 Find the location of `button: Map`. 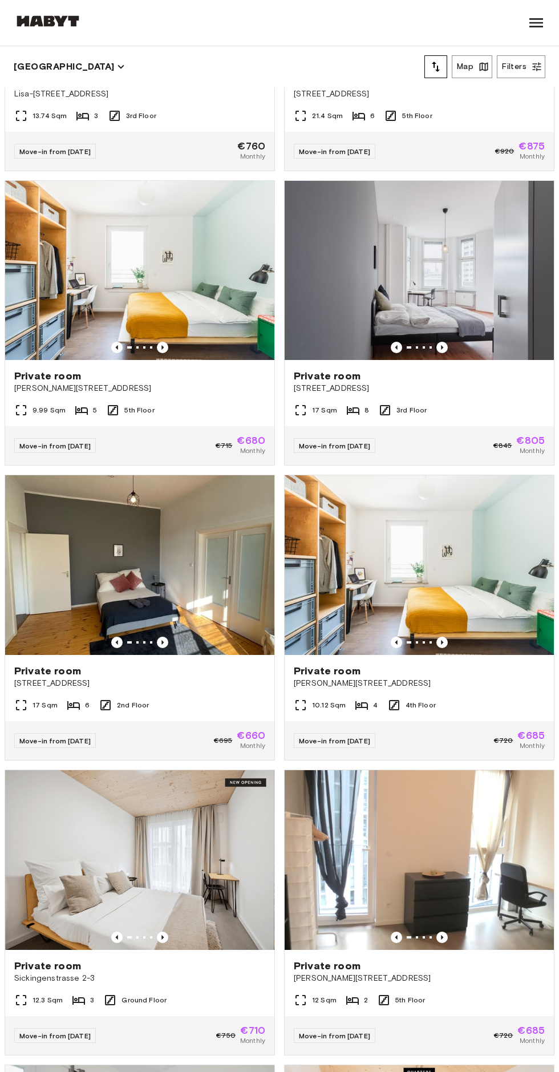

button: Map is located at coordinates (472, 67).